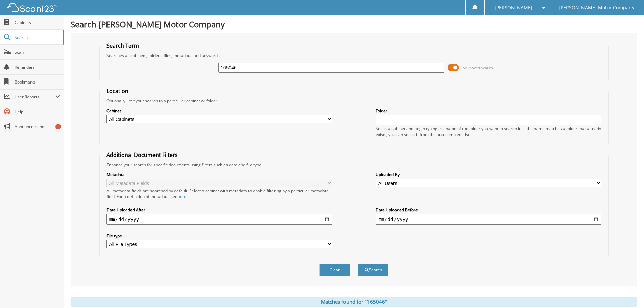 Image resolution: width=644 pixels, height=308 pixels. Describe the element at coordinates (220, 175) in the screenshot. I see `label: Metadata` at that location.